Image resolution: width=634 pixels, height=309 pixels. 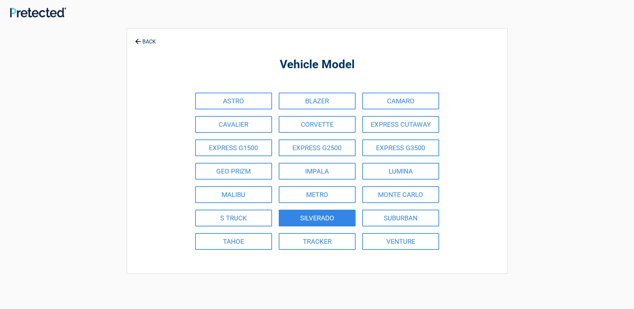 What do you see at coordinates (317, 195) in the screenshot?
I see `a: METRO` at bounding box center [317, 195].